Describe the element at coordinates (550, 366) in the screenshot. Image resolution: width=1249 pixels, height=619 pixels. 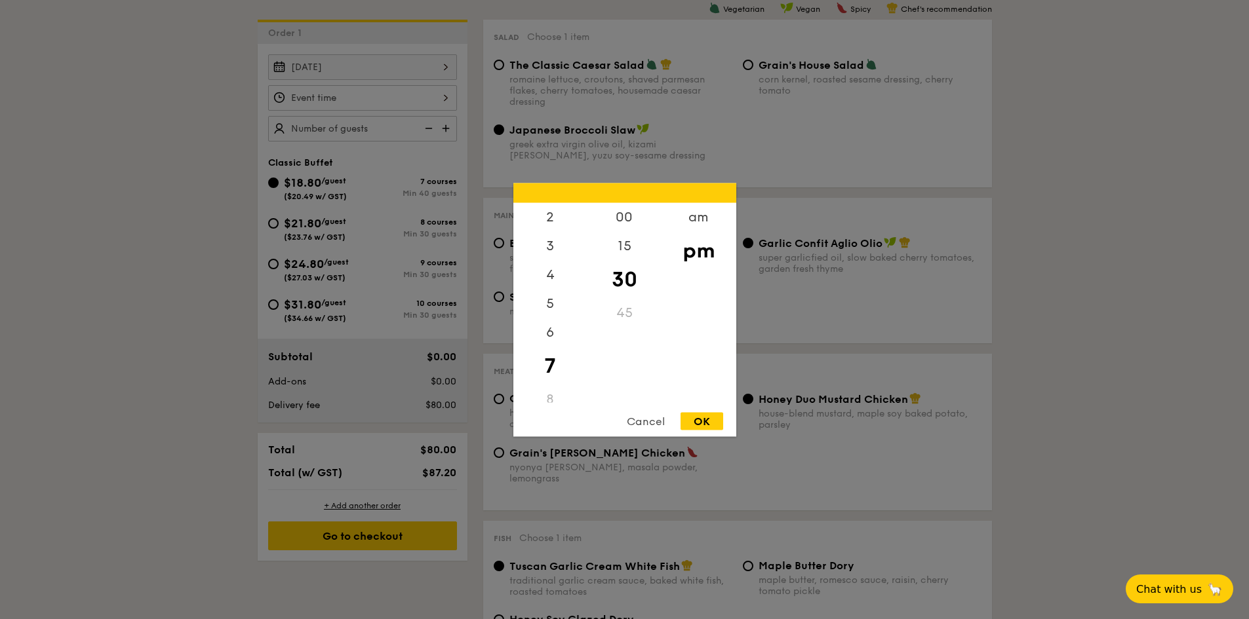
I see `div: 7` at that location.